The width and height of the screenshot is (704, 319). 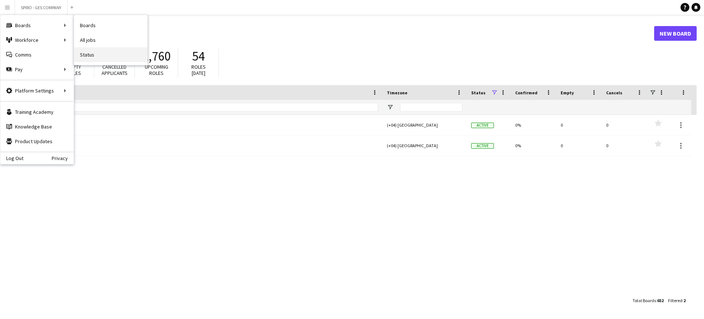 What do you see at coordinates (204, 107) in the screenshot?
I see `input: Board name Filter Input` at bounding box center [204, 107].